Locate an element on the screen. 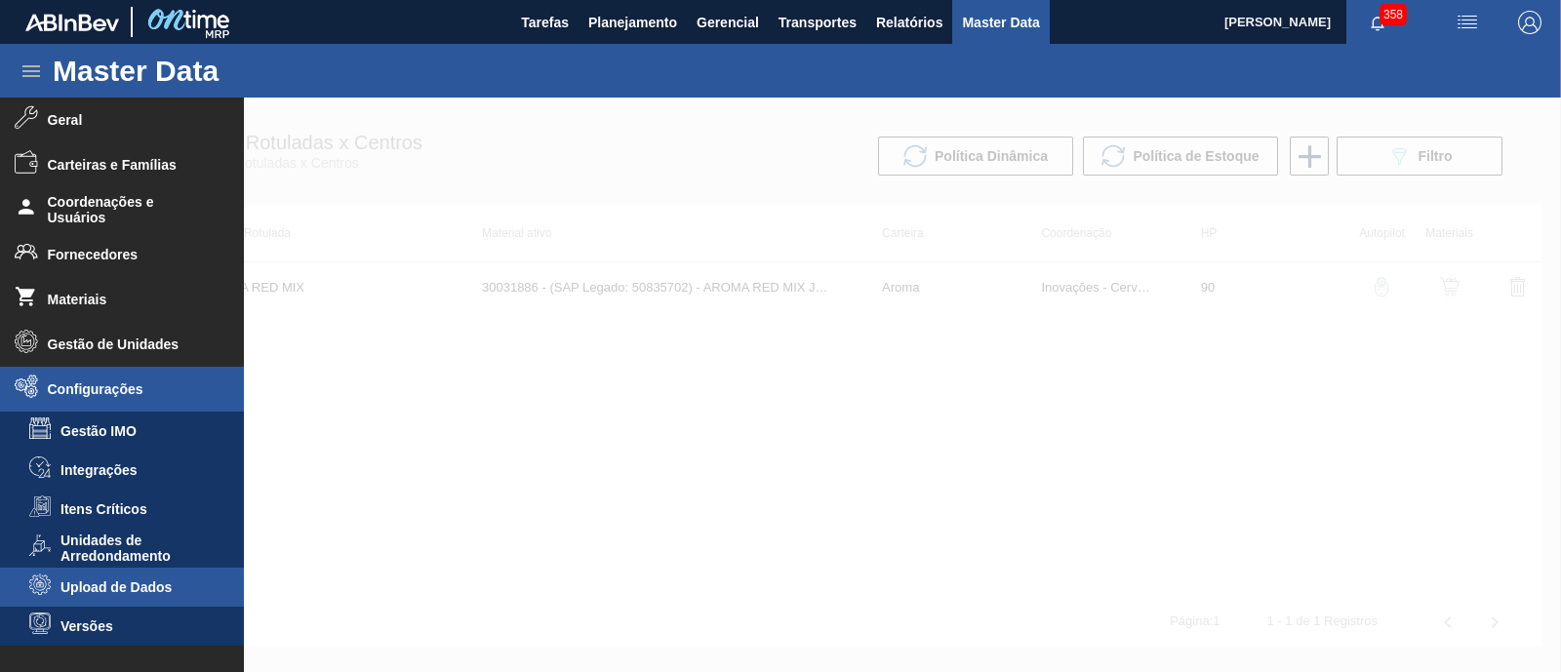 This screenshot has width=1561, height=672. span: Carteiras e Famílias is located at coordinates (128, 165).